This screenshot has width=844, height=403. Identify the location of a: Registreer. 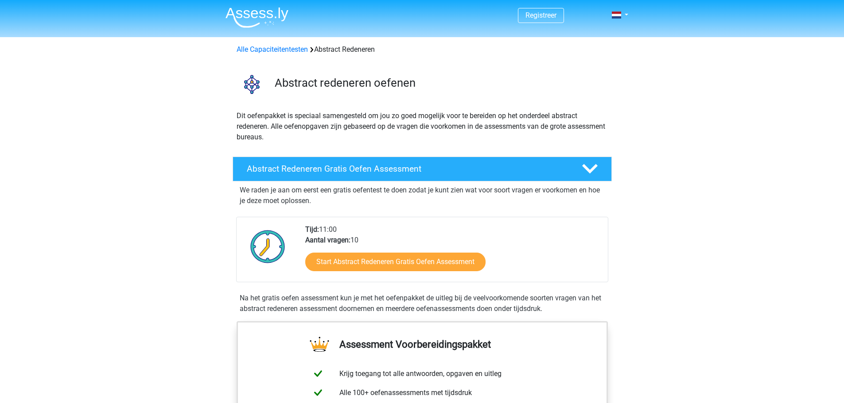
(541, 15).